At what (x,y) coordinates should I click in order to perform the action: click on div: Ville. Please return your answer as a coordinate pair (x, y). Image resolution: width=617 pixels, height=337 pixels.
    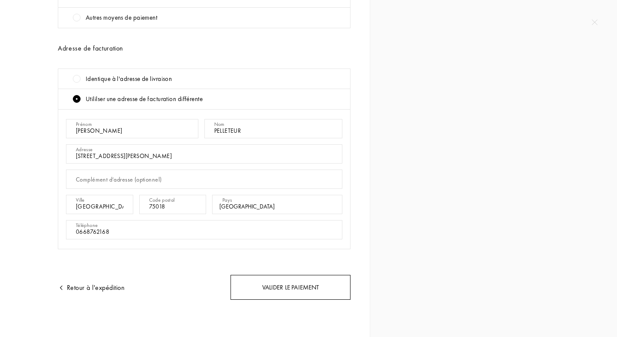
    Looking at the image, I should click on (80, 200).